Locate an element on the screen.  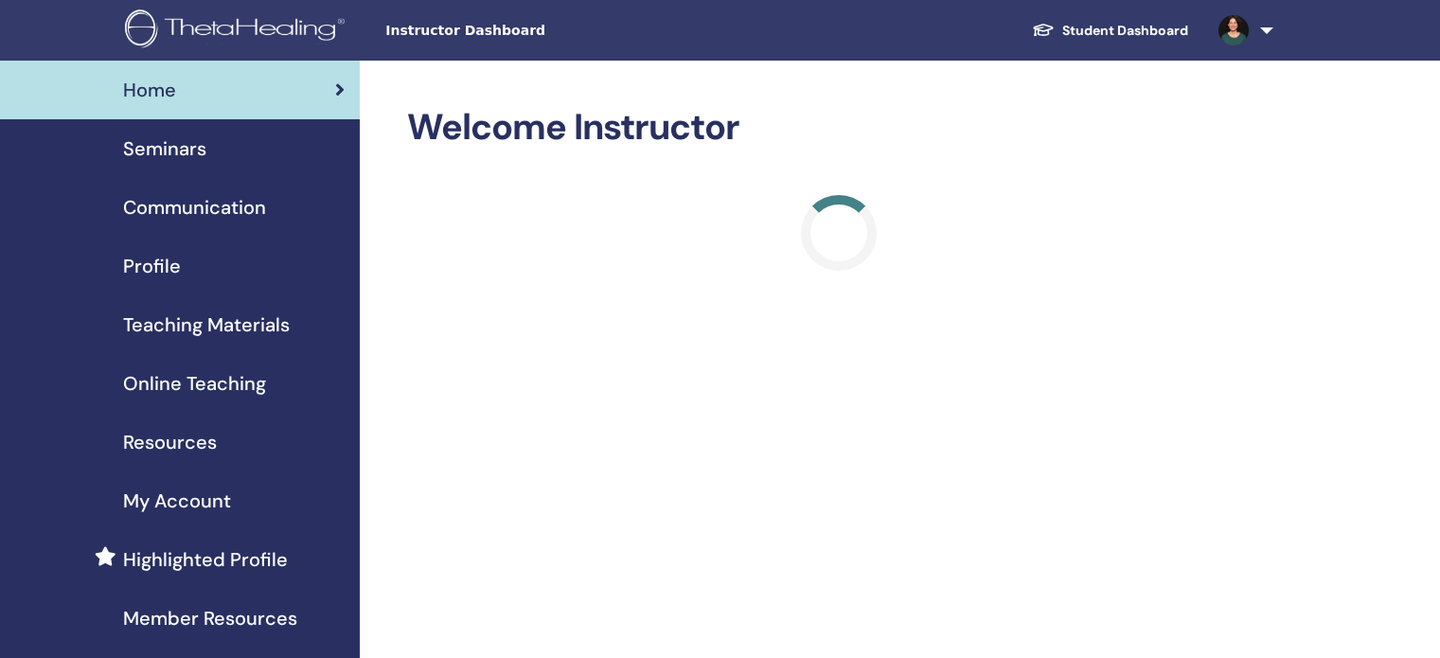
span: Member Resources is located at coordinates (210, 618).